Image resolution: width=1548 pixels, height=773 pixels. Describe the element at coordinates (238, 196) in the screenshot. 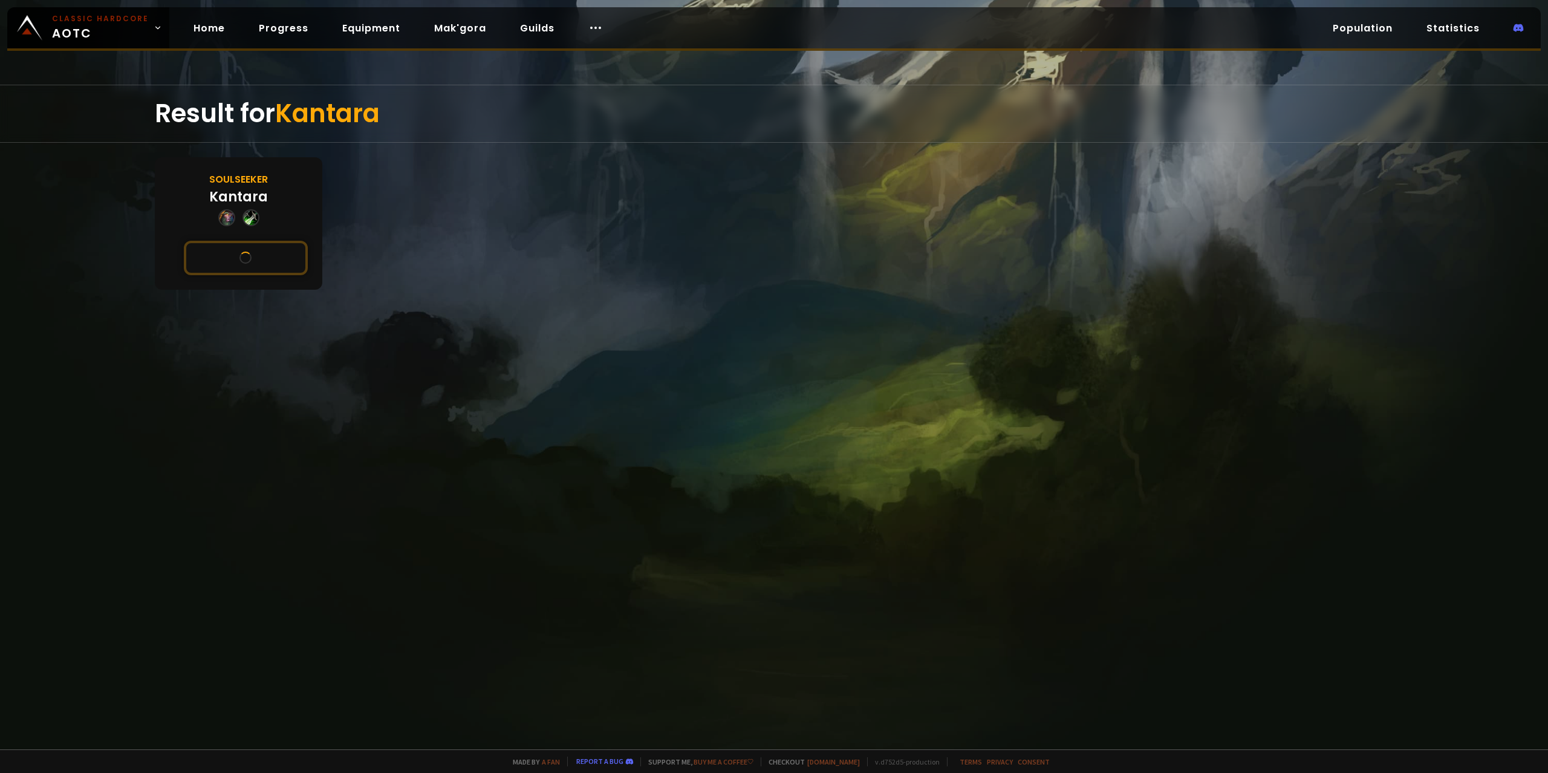

I see `div: Kantara` at that location.